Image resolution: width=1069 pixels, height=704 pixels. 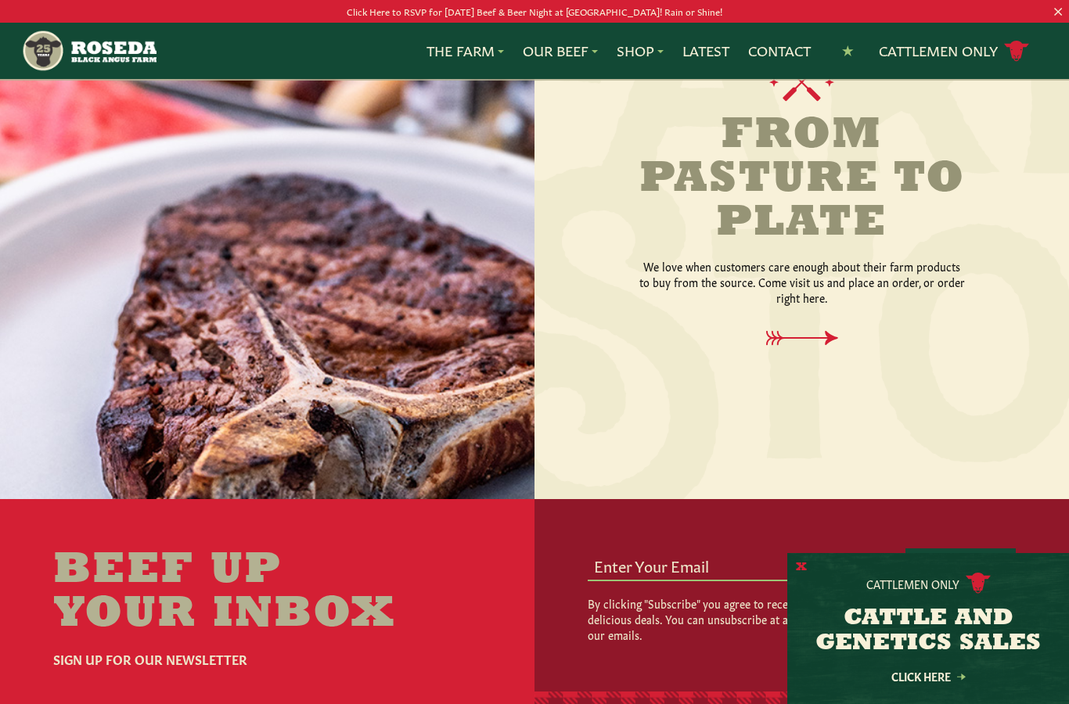 I want to click on a: Contact, so click(x=779, y=51).